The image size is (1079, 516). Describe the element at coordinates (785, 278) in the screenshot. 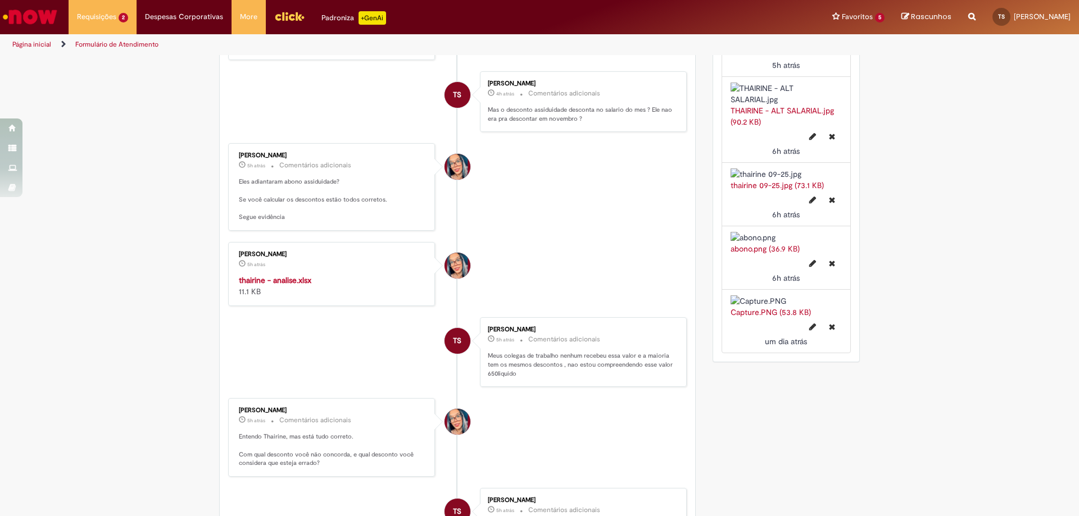

I see `time: 29/09/2025 09:32:27` at that location.